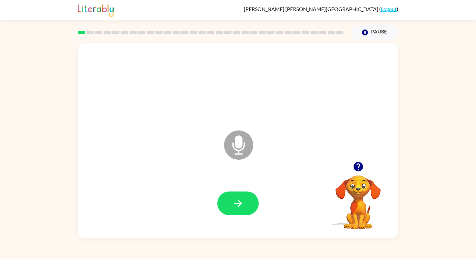  I want to click on img: Literably, so click(96, 10).